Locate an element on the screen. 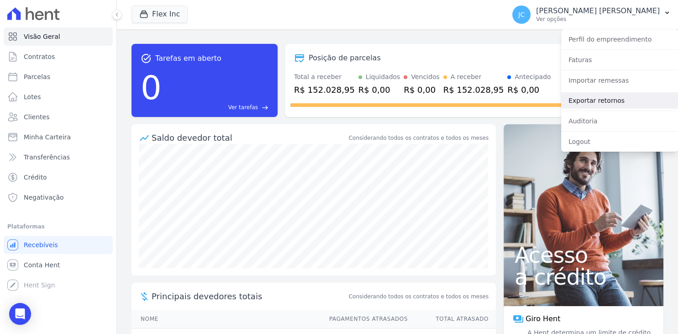  span: Lotes is located at coordinates (32, 97).